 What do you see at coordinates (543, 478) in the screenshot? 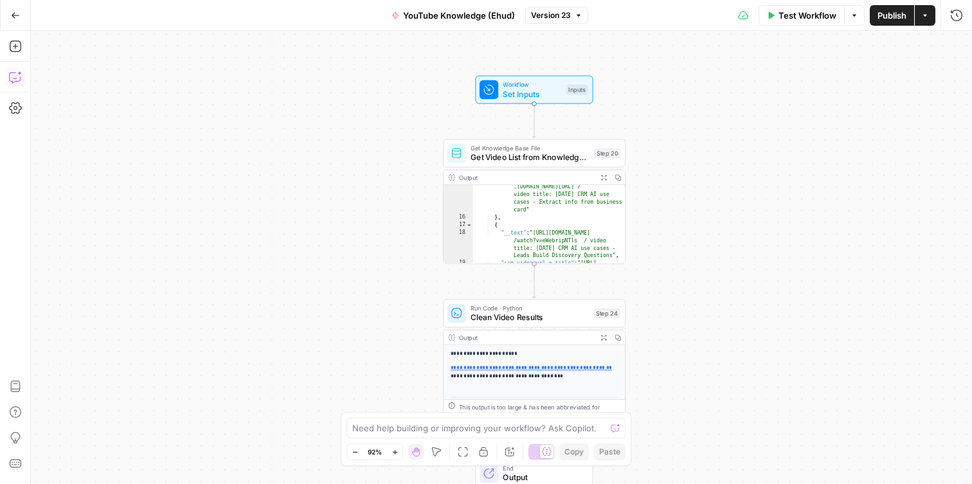
I see `span: Output` at bounding box center [543, 478].